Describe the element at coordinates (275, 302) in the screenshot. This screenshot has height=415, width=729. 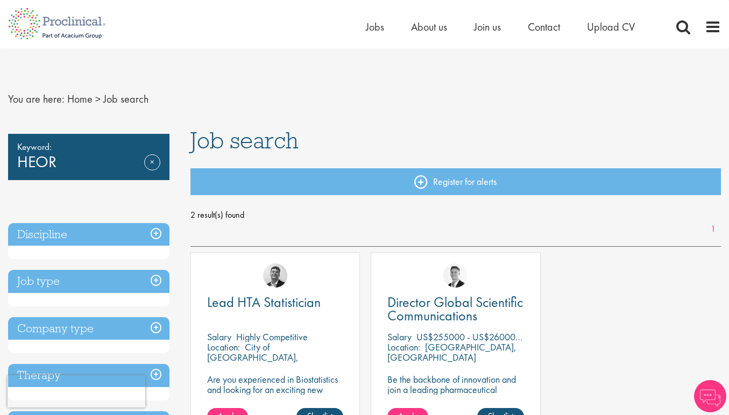
I see `a: Lead HTA Statistician` at that location.